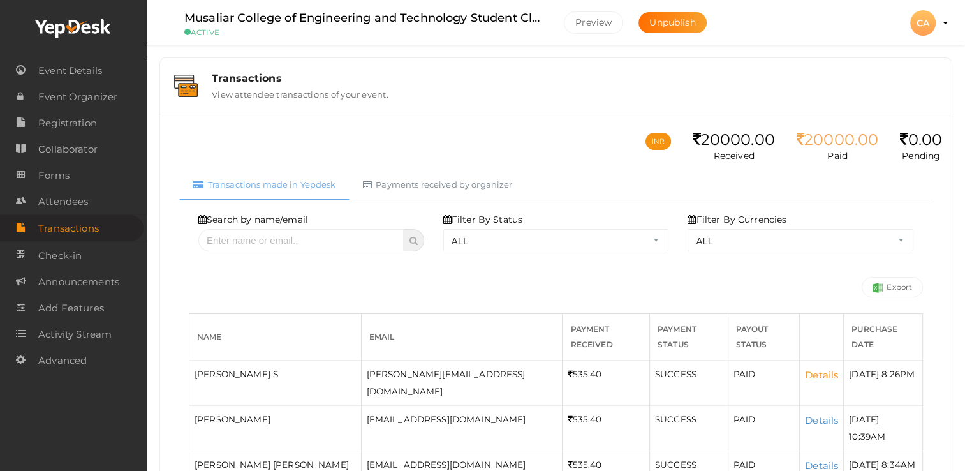 The width and height of the screenshot is (965, 471). What do you see at coordinates (878, 288) in the screenshot?
I see `img: Success` at bounding box center [878, 288].